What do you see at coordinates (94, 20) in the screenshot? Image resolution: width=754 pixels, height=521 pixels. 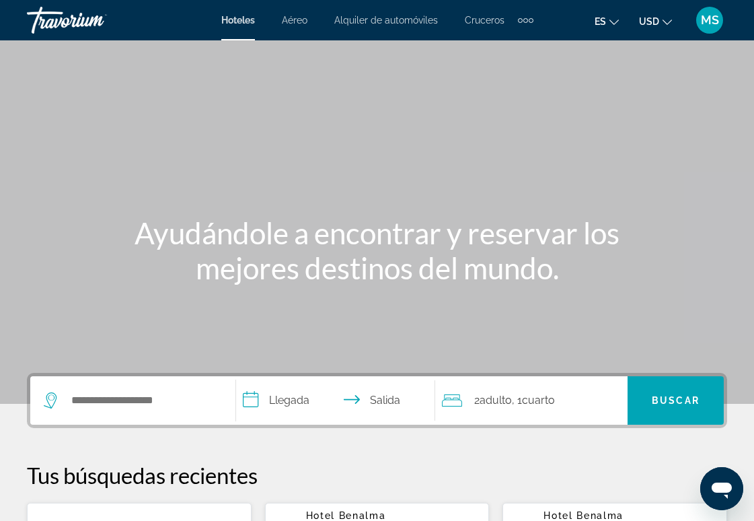 I see `a: Travorium` at bounding box center [94, 20].